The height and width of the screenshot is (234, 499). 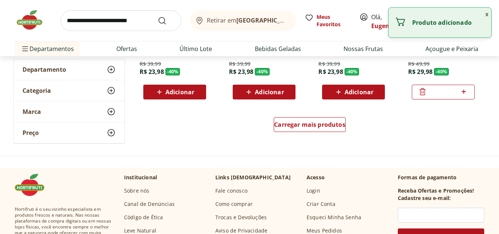 I want to click on button: Categoria, so click(x=69, y=91).